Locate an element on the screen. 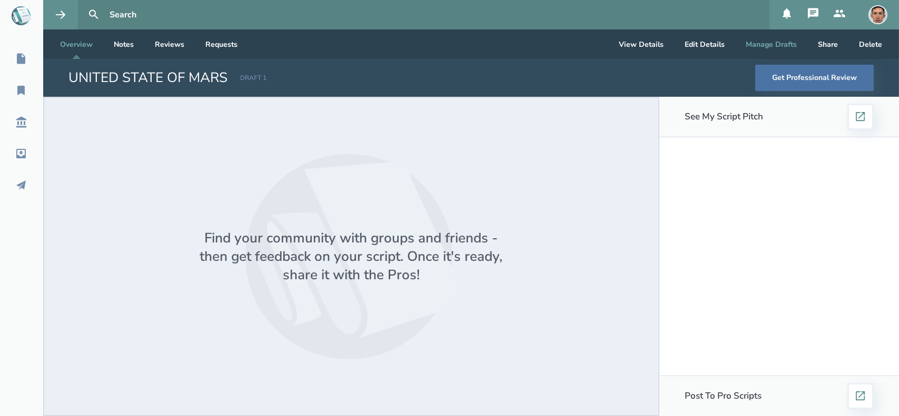 The width and height of the screenshot is (899, 416). button: Share is located at coordinates (828, 44).